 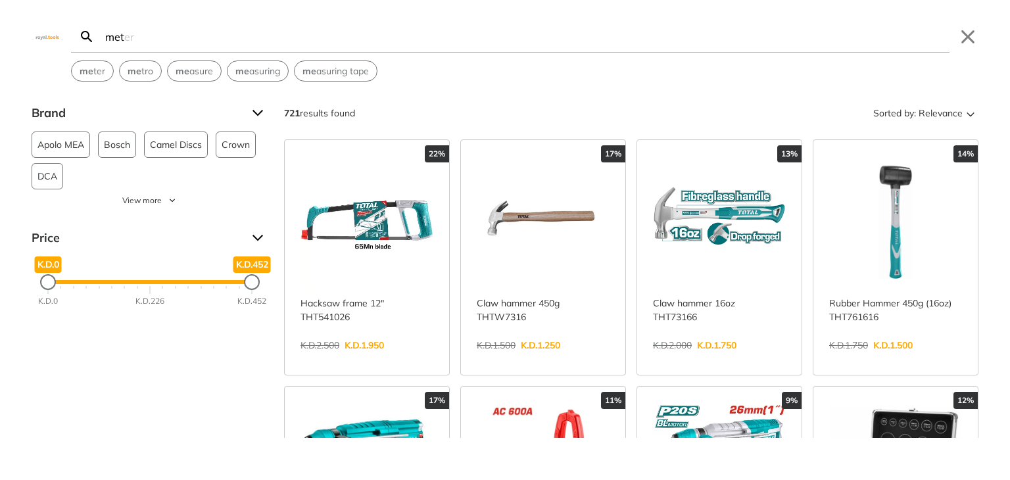 What do you see at coordinates (258, 71) in the screenshot?
I see `div: Suggestion: measuring` at bounding box center [258, 71].